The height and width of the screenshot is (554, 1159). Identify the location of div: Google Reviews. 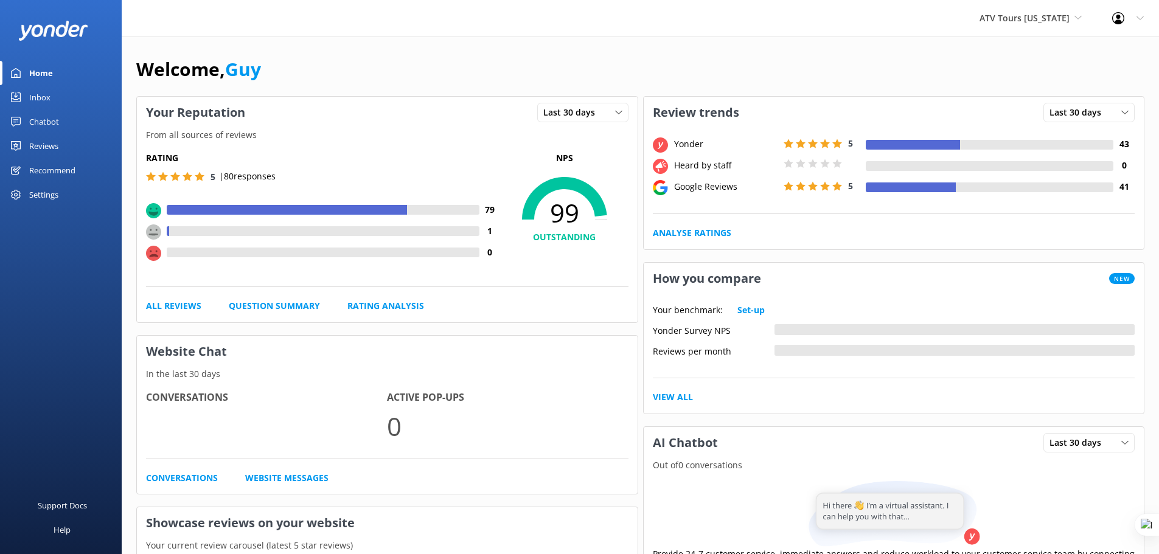
(726, 187).